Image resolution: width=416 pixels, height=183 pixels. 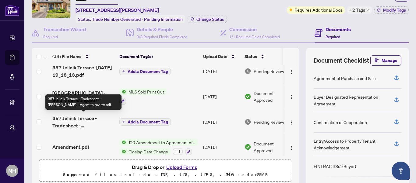 What do you see at coordinates (207, 19) in the screenshot?
I see `button: Change Status` at bounding box center [207, 19].